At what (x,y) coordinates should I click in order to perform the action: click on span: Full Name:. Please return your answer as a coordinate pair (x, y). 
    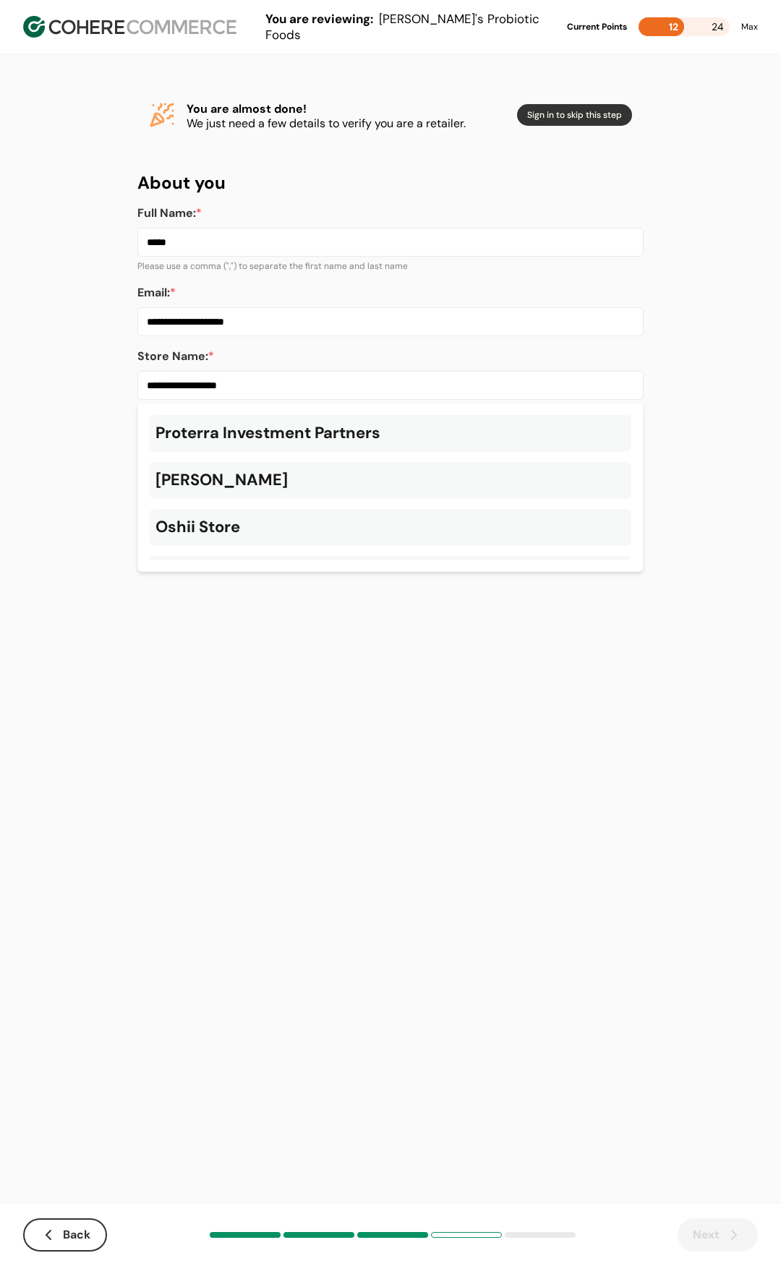
    Looking at the image, I should click on (166, 213).